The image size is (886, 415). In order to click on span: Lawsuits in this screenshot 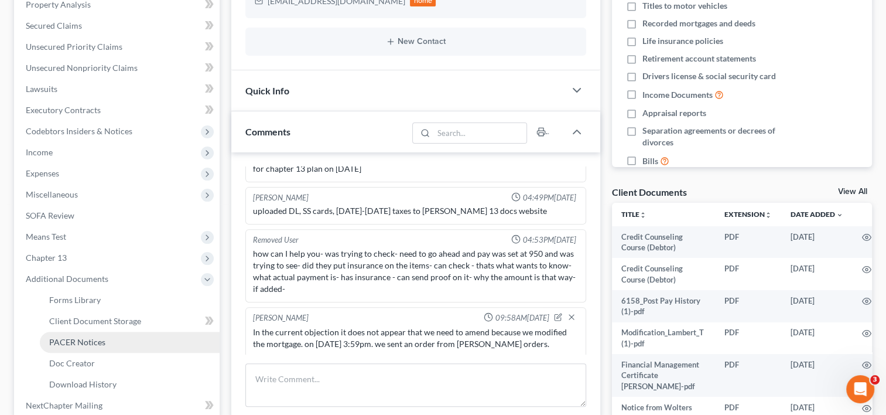, I will do `click(42, 88)`.